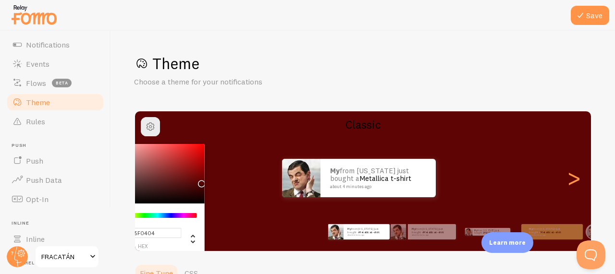 This screenshot has height=274, width=615. Describe the element at coordinates (55, 64) in the screenshot. I see `a: Events` at that location.